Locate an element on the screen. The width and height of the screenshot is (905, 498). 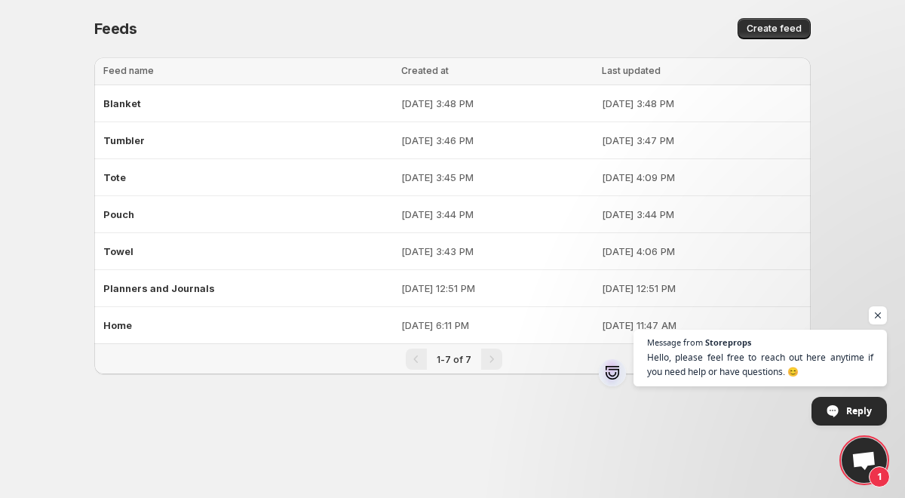
span: Home is located at coordinates (118, 325).